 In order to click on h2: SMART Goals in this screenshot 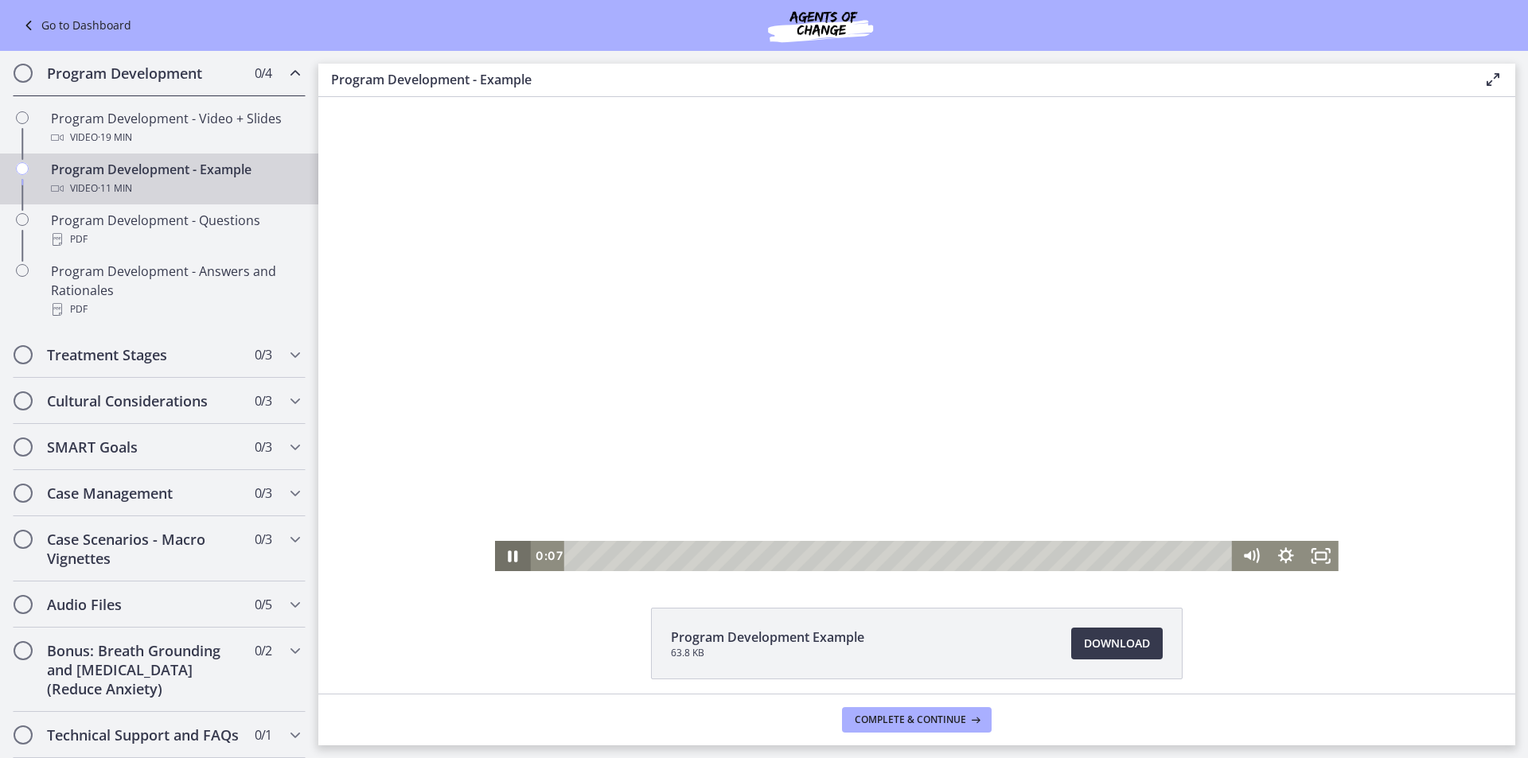, I will do `click(144, 447)`.